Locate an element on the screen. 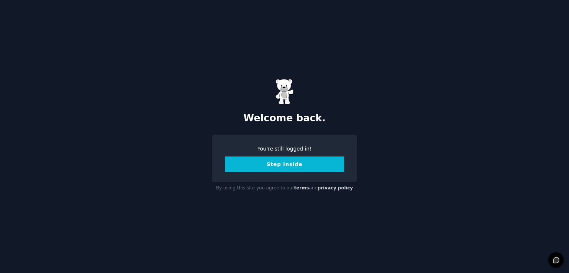  a: terms is located at coordinates (302, 188).